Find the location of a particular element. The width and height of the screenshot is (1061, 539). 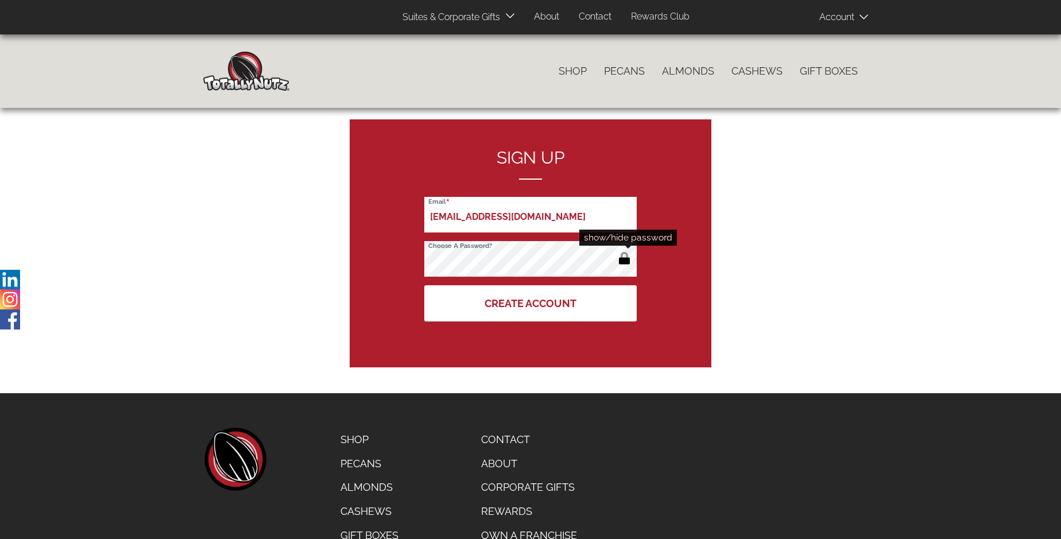

a: Suites & Corporate Gifts is located at coordinates (449, 17).